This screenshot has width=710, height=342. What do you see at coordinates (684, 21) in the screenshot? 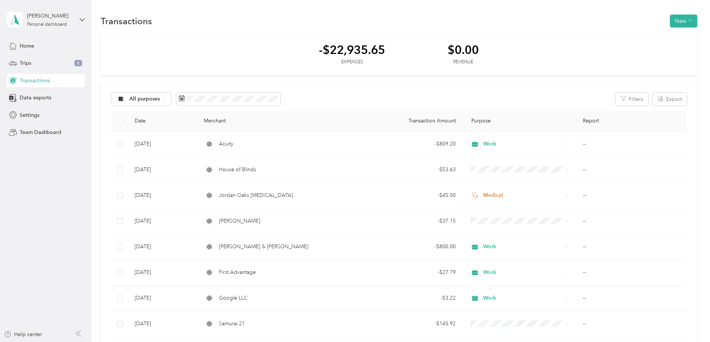
I see `button: New` at bounding box center [684, 21].